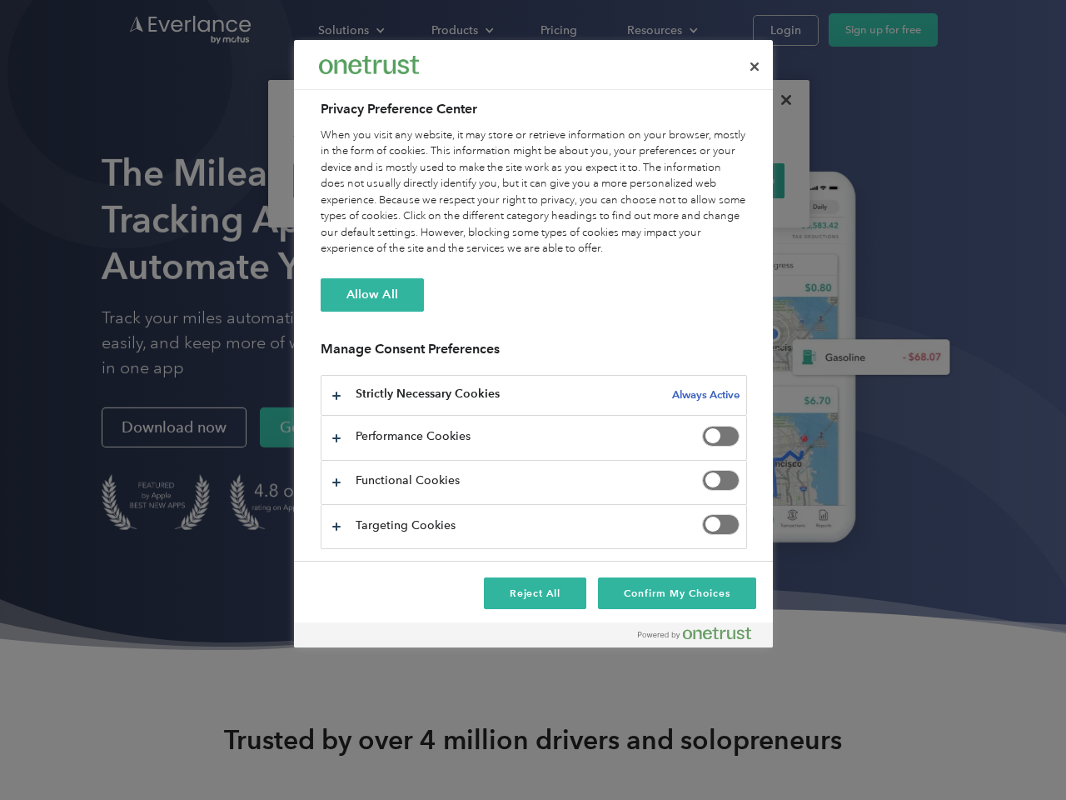 The width and height of the screenshot is (1066, 800). I want to click on div: Everlance, so click(369, 65).